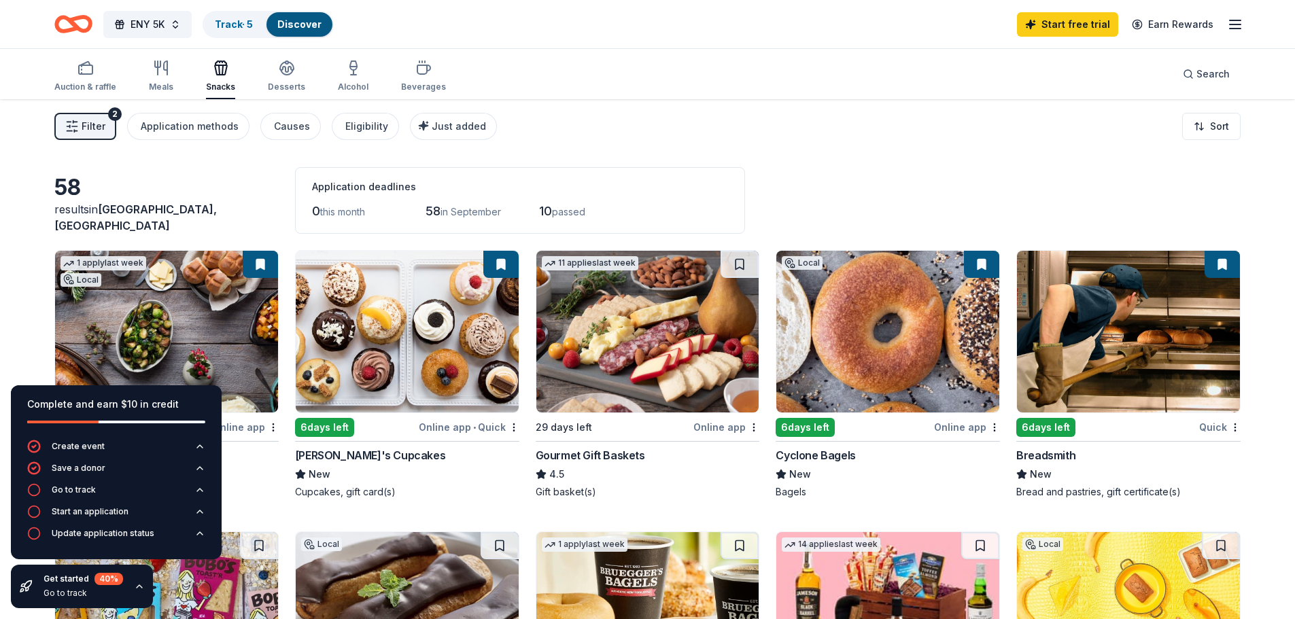  What do you see at coordinates (220, 77) in the screenshot?
I see `button: Snacks` at bounding box center [220, 77].